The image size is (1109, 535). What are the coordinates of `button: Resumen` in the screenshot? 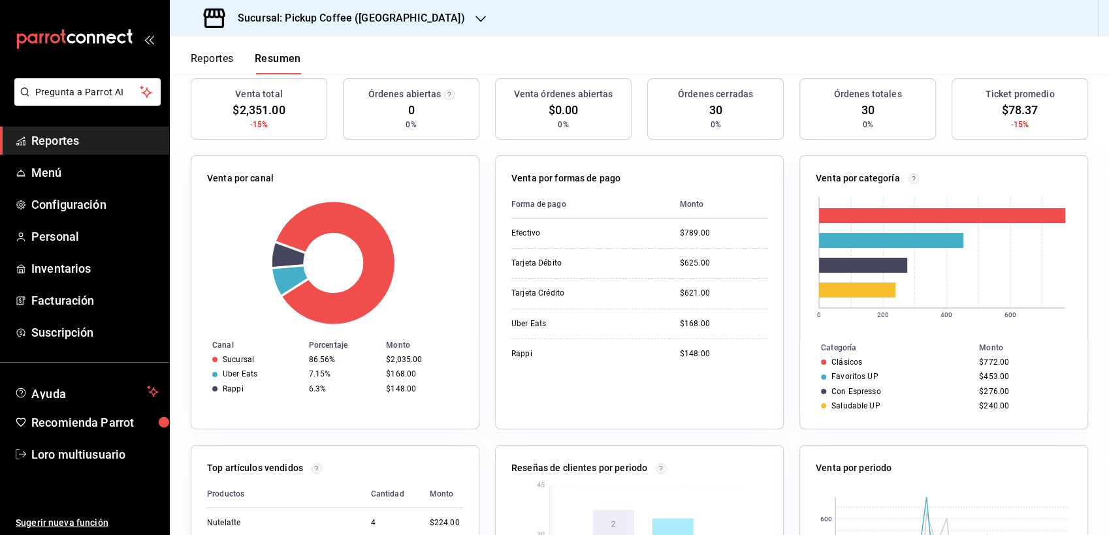 It's located at (277, 63).